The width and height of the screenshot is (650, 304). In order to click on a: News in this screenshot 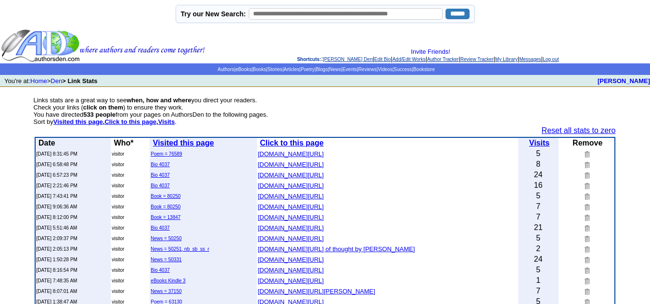, I will do `click(335, 69)`.